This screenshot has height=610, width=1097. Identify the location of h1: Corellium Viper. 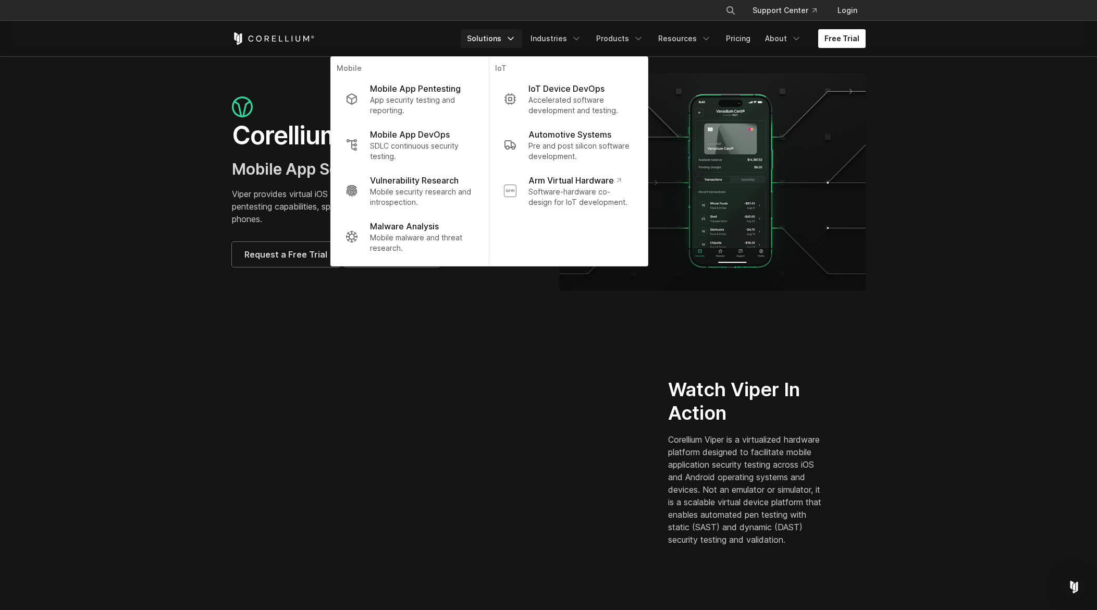
(385, 136).